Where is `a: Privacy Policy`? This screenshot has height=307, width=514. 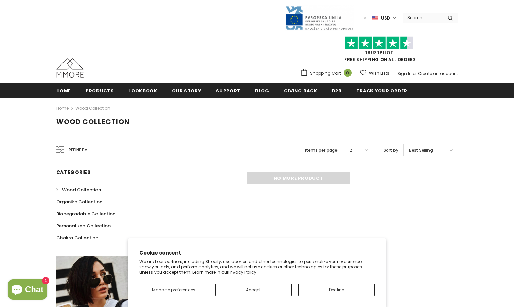 a: Privacy Policy is located at coordinates (243, 272).